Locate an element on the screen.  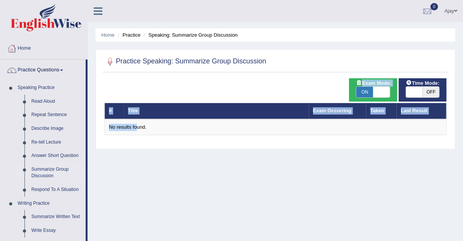
span: ON is located at coordinates (364, 92).